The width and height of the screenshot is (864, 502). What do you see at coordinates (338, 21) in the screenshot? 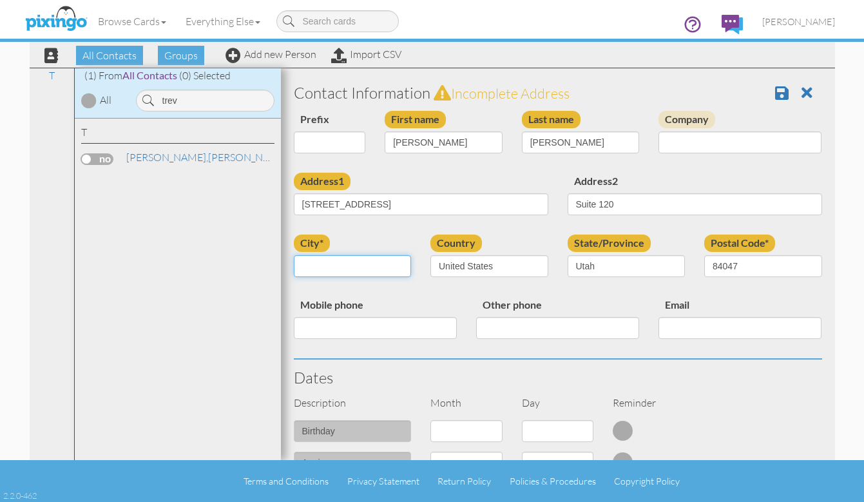
I see `input: Search cards` at bounding box center [338, 21].